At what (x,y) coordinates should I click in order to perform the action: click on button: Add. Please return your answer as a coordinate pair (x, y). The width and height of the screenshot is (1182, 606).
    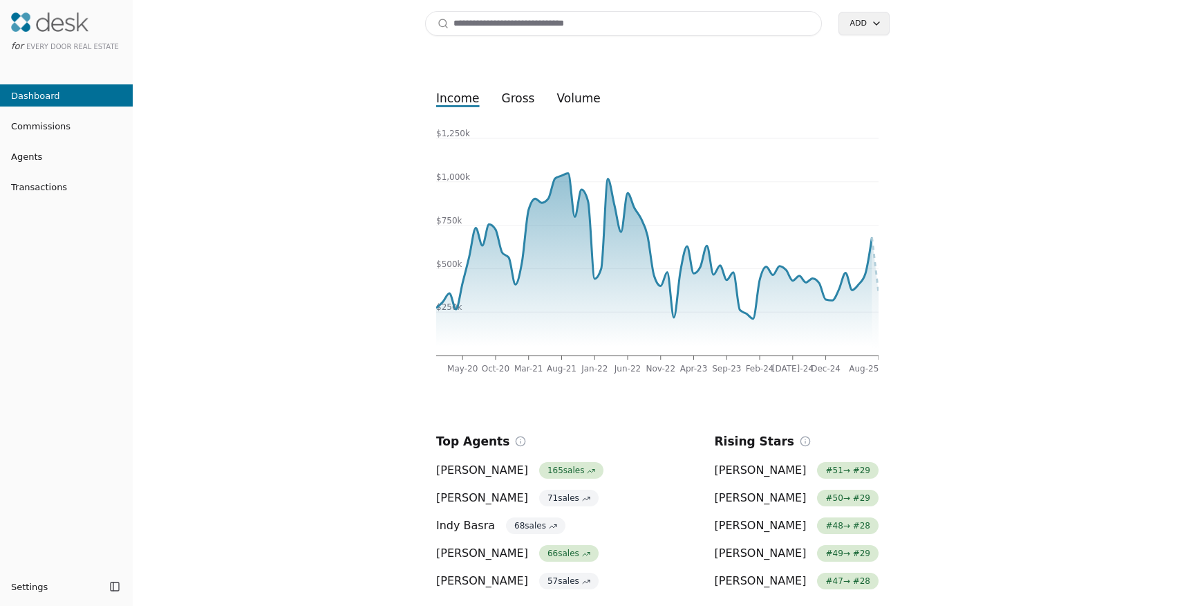
    Looking at the image, I should click on (864, 24).